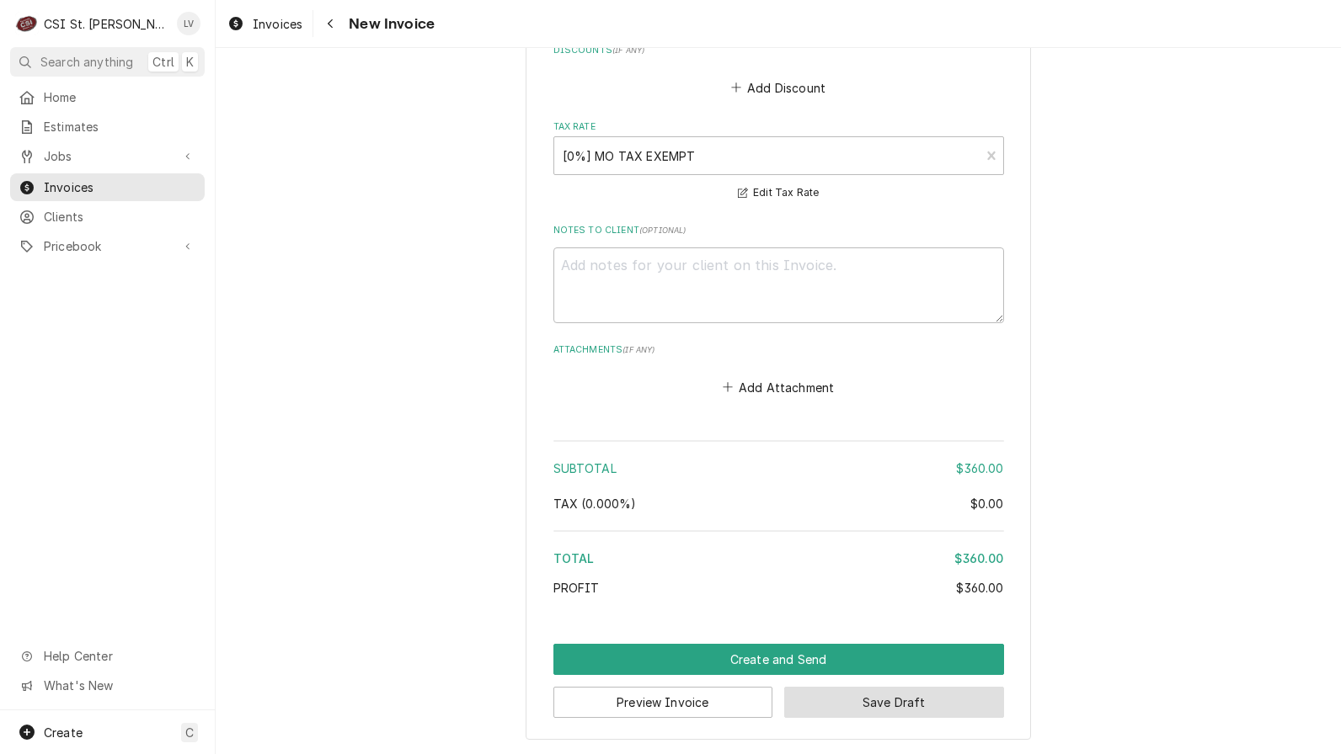 The image size is (1341, 754). Describe the element at coordinates (163, 61) in the screenshot. I see `span: Ctrl` at that location.